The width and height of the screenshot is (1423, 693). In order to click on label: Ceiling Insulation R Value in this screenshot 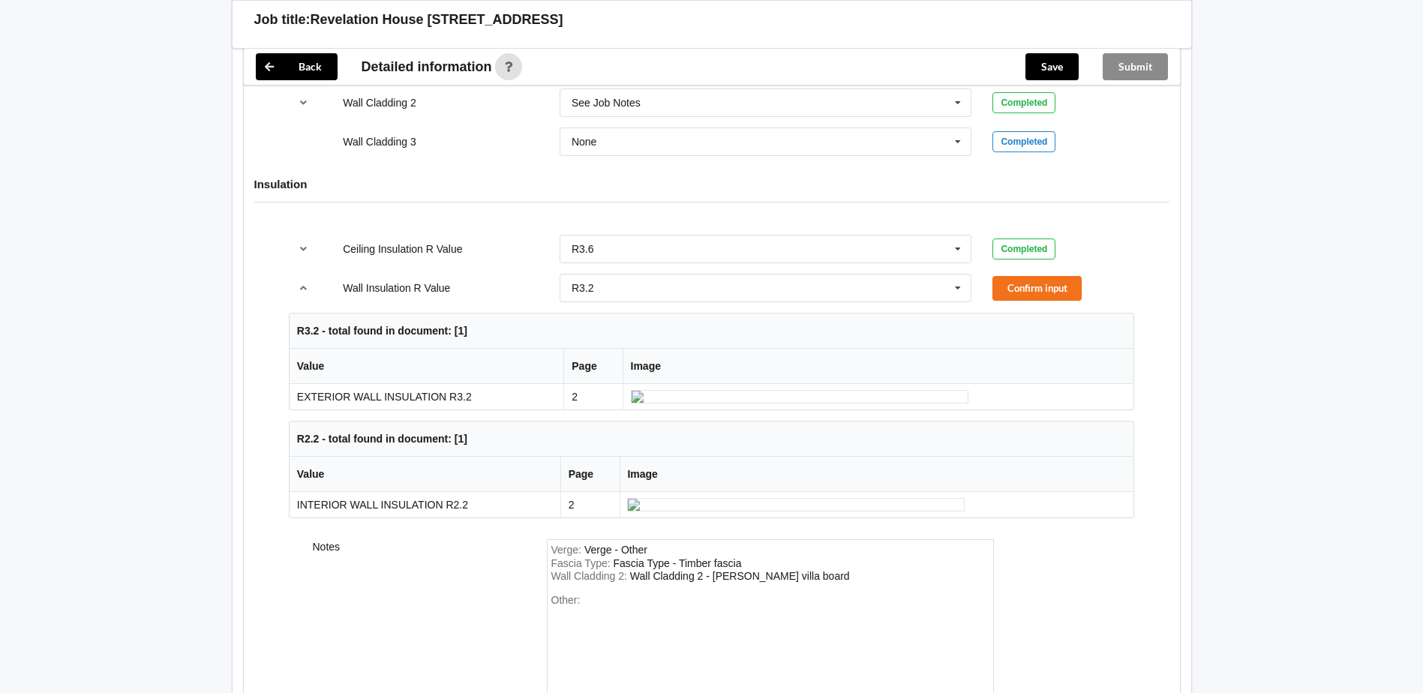, I will do `click(402, 249)`.